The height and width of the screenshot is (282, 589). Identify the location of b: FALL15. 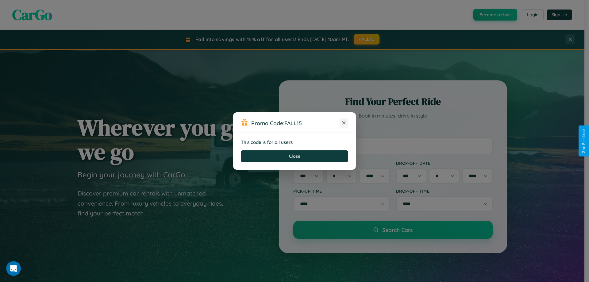
(293, 123).